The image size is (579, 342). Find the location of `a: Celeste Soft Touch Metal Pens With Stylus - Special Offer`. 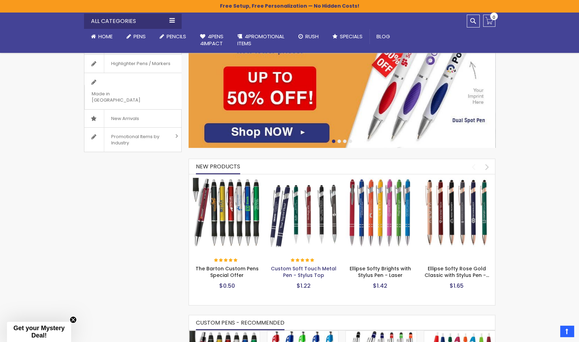

a: Celeste Soft Touch Metal Pens With Stylus - Special Offer is located at coordinates (381, 334).